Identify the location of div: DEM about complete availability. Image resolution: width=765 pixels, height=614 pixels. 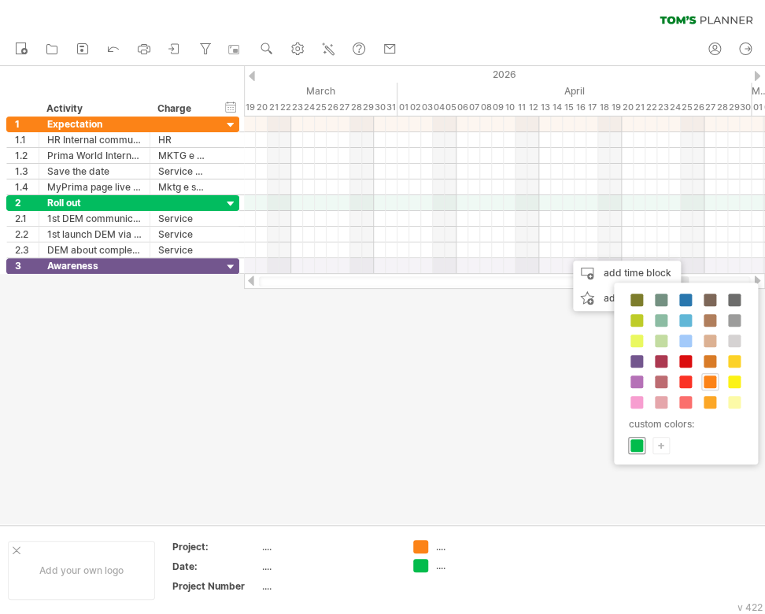
(94, 250).